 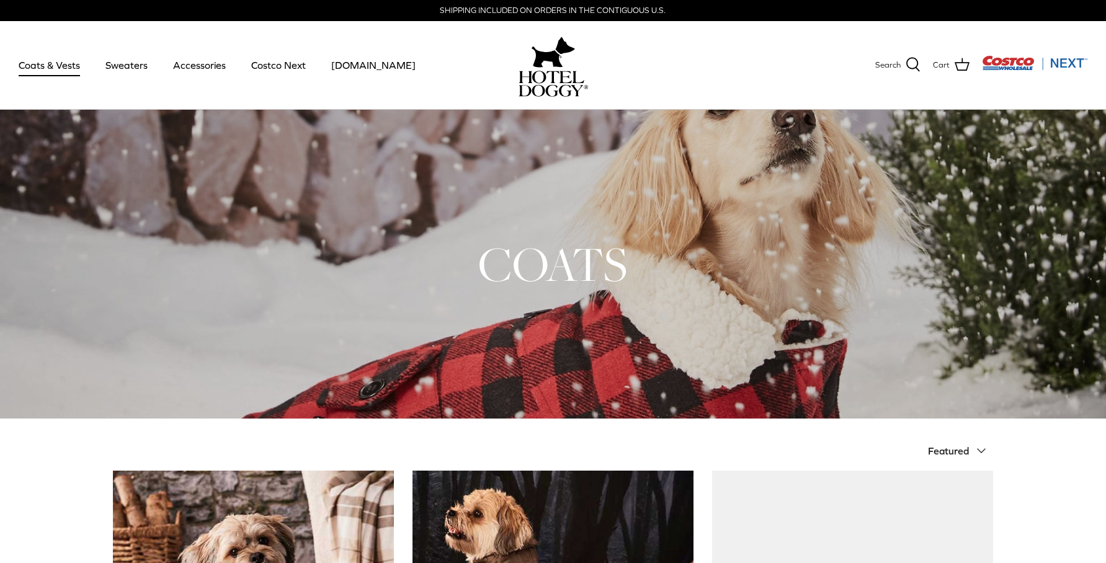 I want to click on h1: COATS, so click(x=553, y=264).